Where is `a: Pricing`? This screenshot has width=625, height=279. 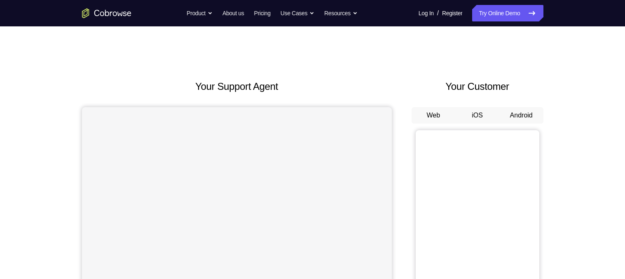
a: Pricing is located at coordinates (262, 13).